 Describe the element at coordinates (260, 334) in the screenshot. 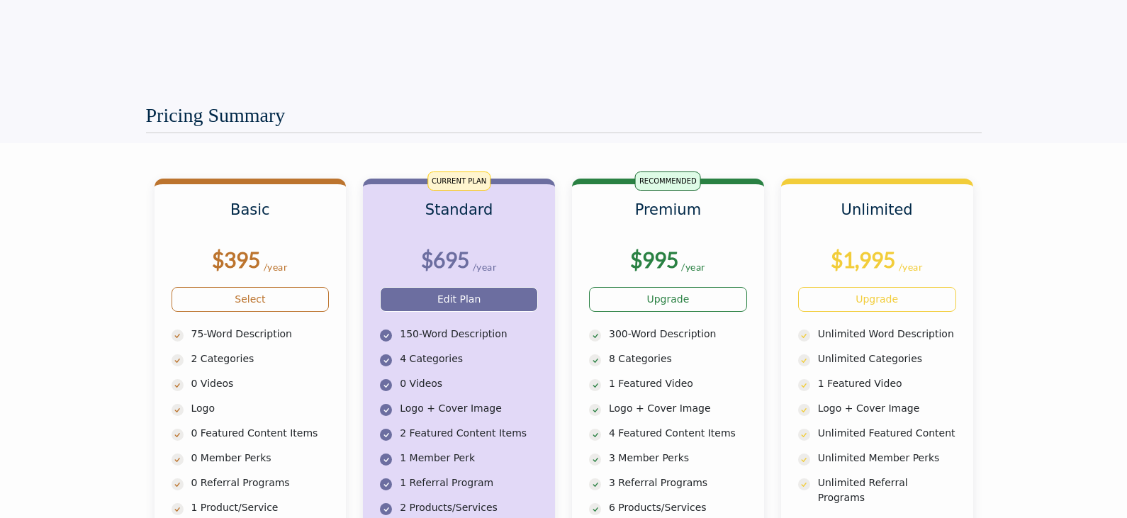

I see `p: 75-Word Description` at that location.